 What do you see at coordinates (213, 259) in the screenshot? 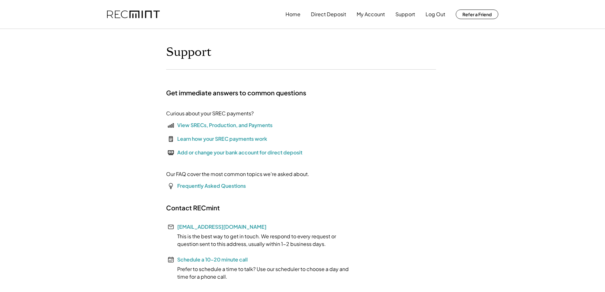
I see `a: Schedule a 10-20 minute call` at bounding box center [213, 259].